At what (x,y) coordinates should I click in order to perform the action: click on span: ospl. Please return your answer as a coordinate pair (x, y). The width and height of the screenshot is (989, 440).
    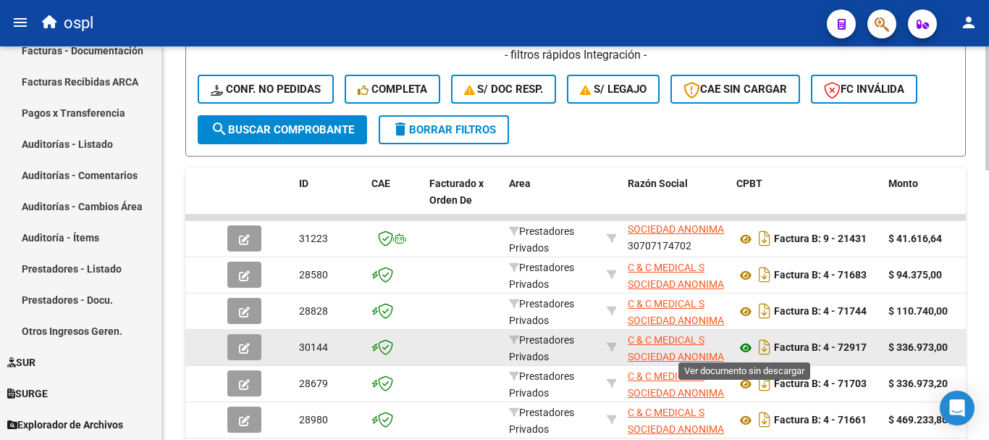
    Looking at the image, I should click on (78, 23).